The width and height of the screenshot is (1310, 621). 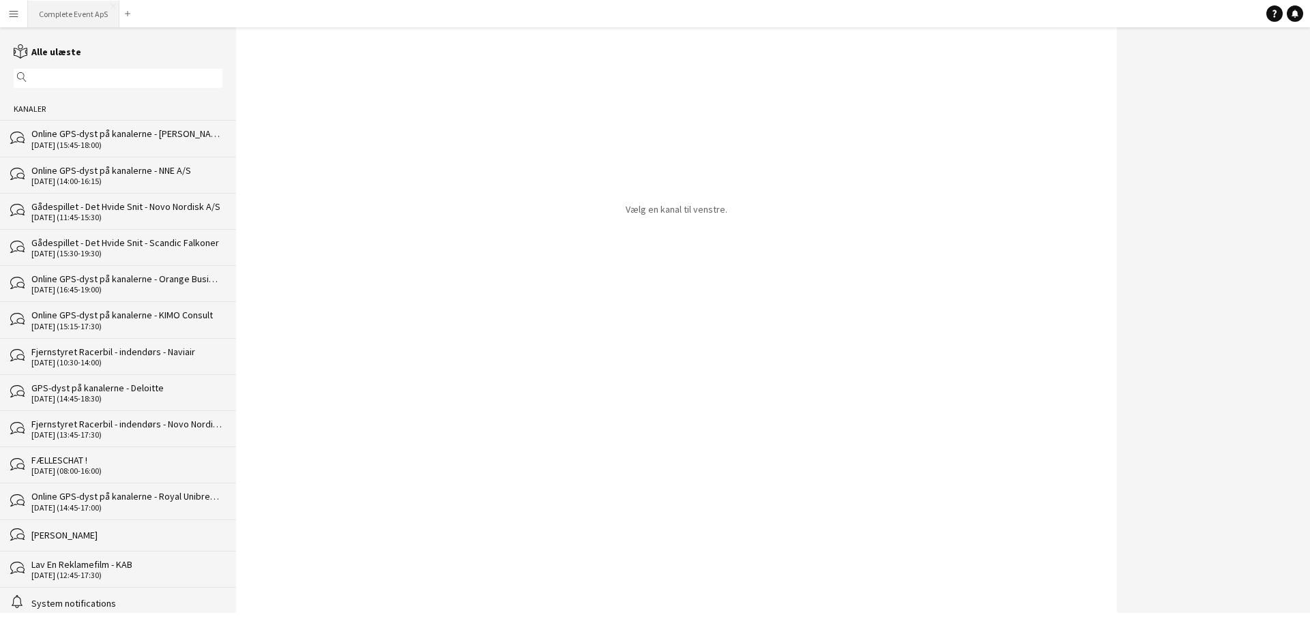 I want to click on div: Online GPS-dyst på kanalerne - KIMO Consult, so click(x=127, y=315).